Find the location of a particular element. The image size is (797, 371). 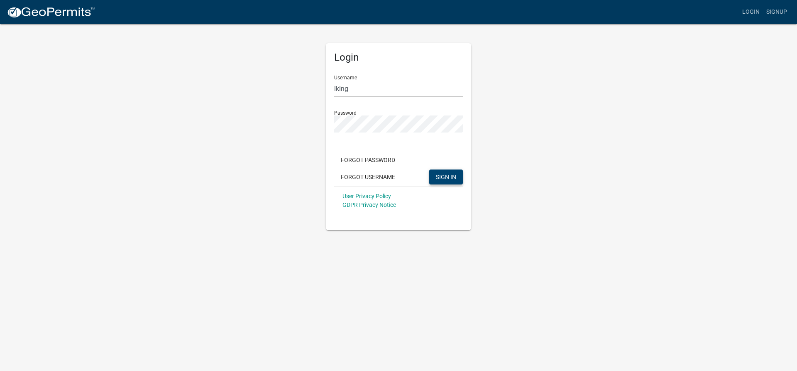

button: SIGN IN is located at coordinates (446, 177).